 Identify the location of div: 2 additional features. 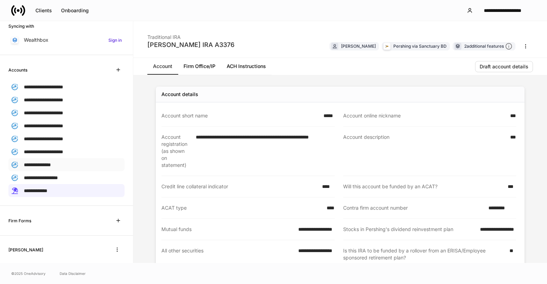
(488, 46).